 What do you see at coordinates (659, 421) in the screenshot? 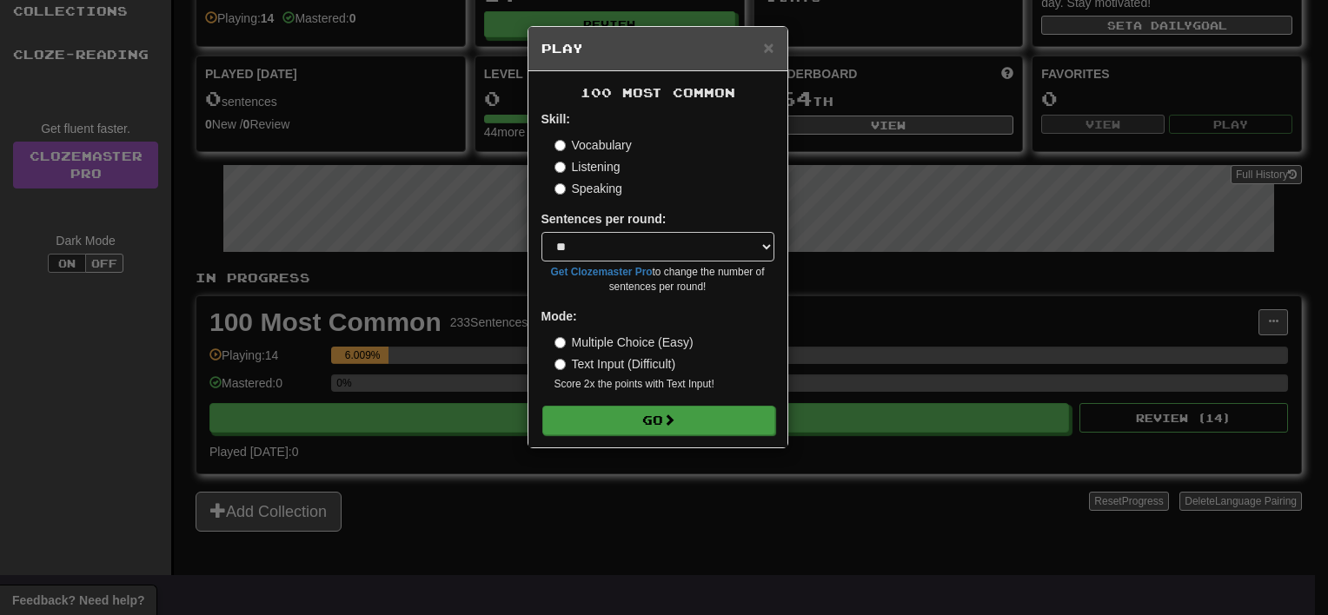
I see `button: Go` at bounding box center [659, 421].